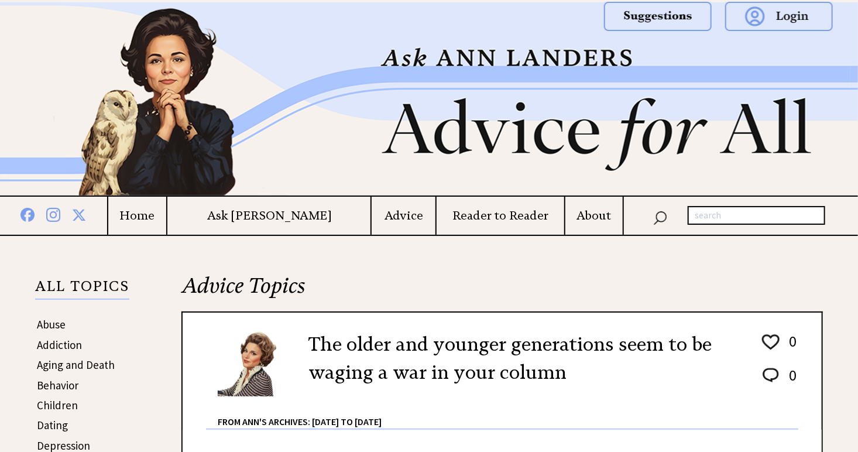  What do you see at coordinates (28, 214) in the screenshot?
I see `img: facebook%20blue.png` at bounding box center [28, 214].